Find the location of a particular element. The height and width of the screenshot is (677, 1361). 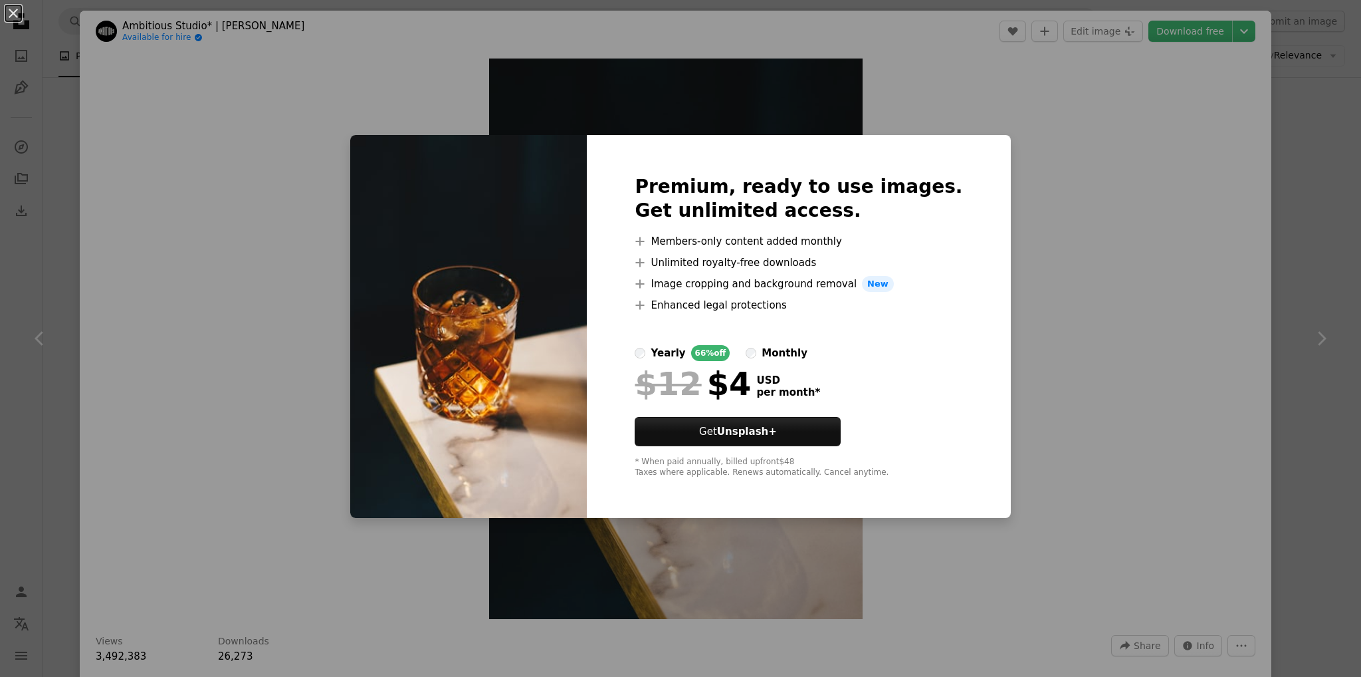

div: monthly is located at coordinates (784, 353).